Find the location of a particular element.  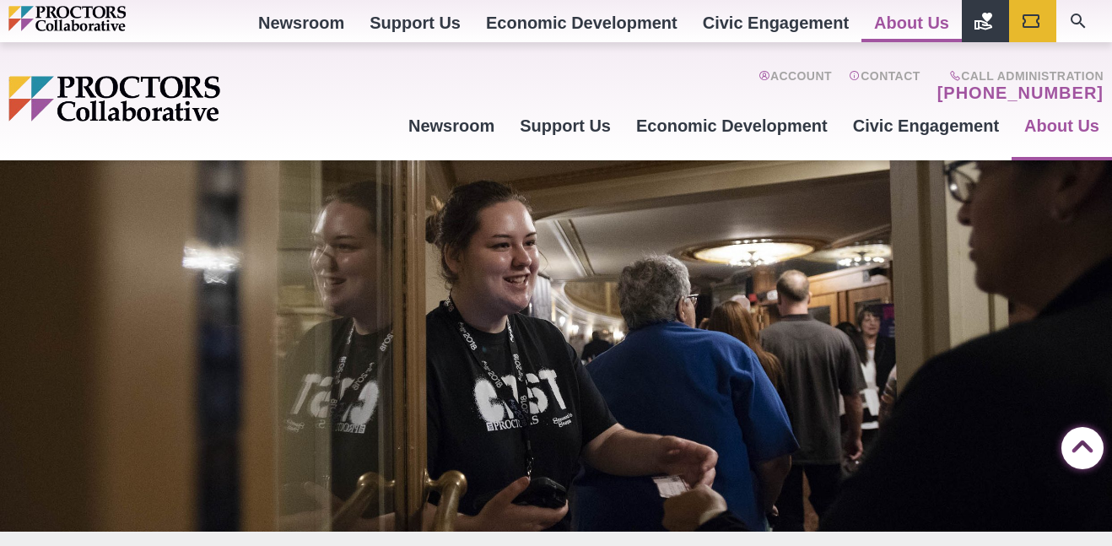

a: Newsroom is located at coordinates (451, 126).